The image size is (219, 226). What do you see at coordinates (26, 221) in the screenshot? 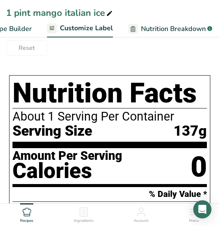
I see `span: Recipes` at bounding box center [26, 221].